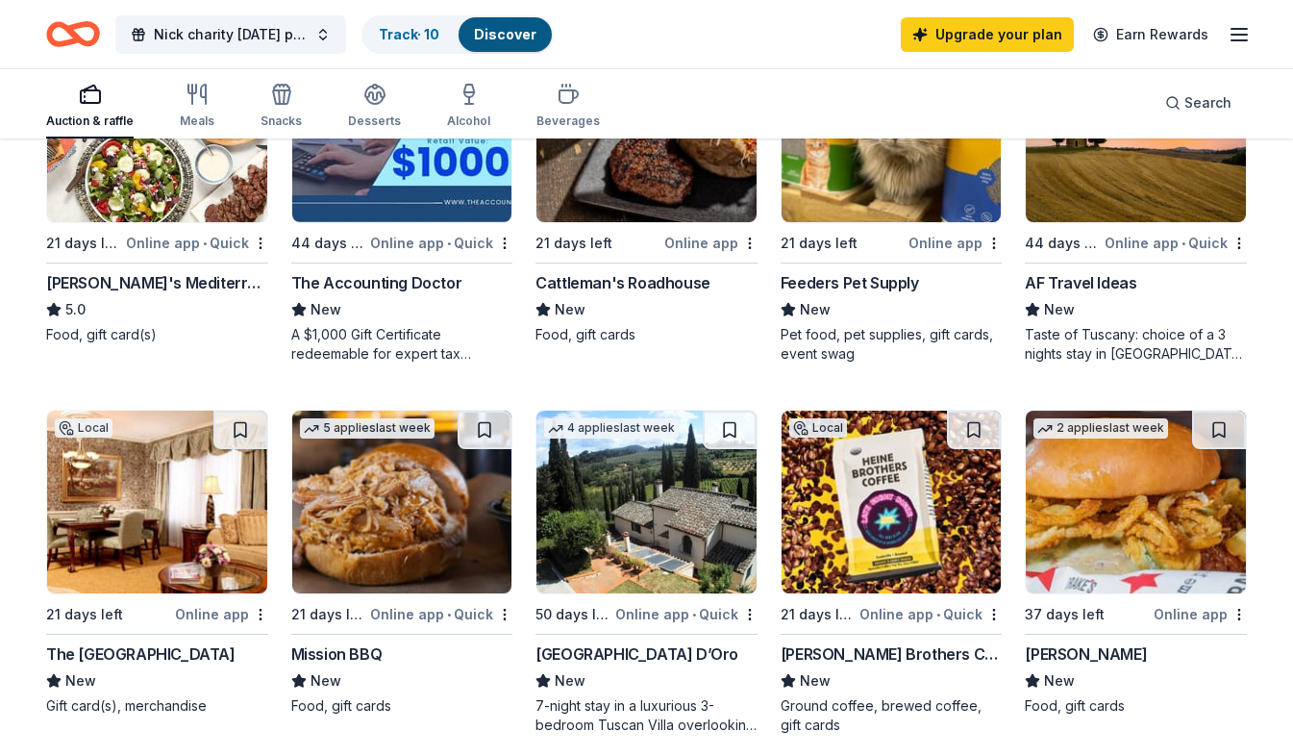  What do you see at coordinates (891, 502) in the screenshot?
I see `img: Image for Heine Brothers Coffee` at bounding box center [891, 502].